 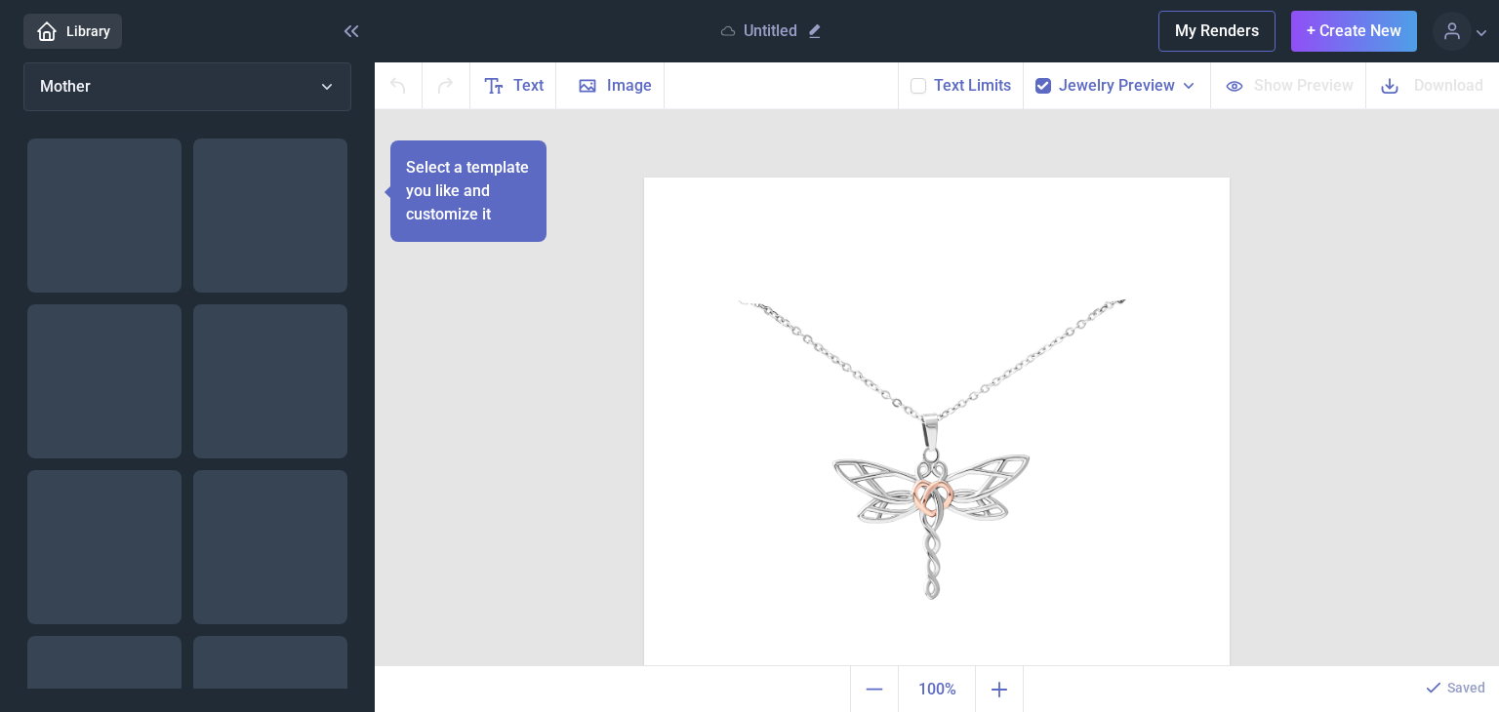 I want to click on img: Mama was my greatest teacher, so click(x=104, y=216).